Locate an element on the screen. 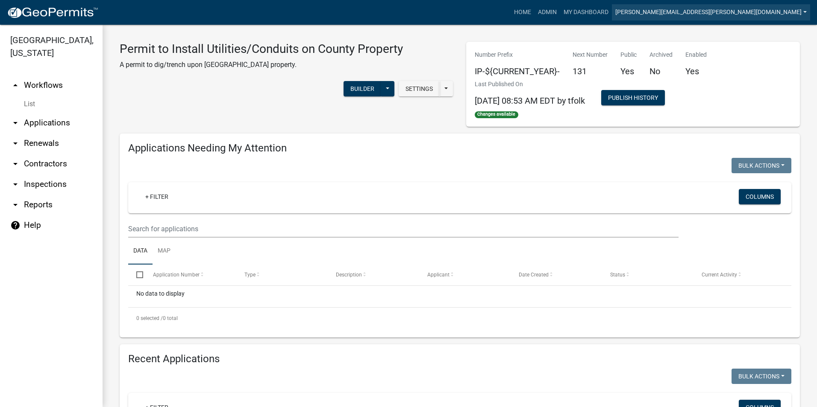 The image size is (817, 407). h5: IP-${CURRENT_YEAR}- is located at coordinates (517, 71).